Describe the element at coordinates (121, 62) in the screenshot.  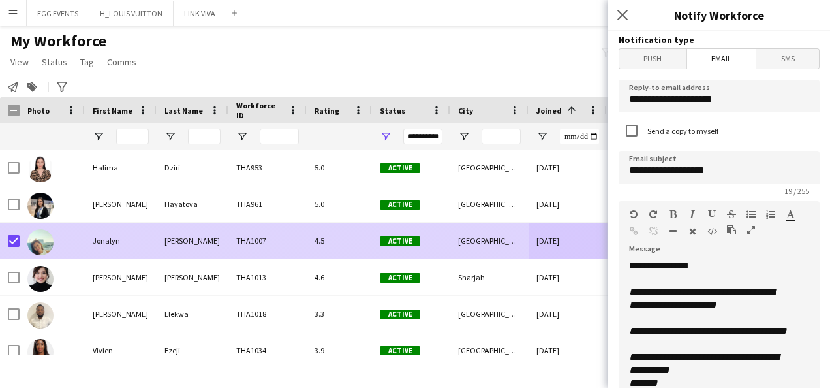
I see `span: Comms` at that location.